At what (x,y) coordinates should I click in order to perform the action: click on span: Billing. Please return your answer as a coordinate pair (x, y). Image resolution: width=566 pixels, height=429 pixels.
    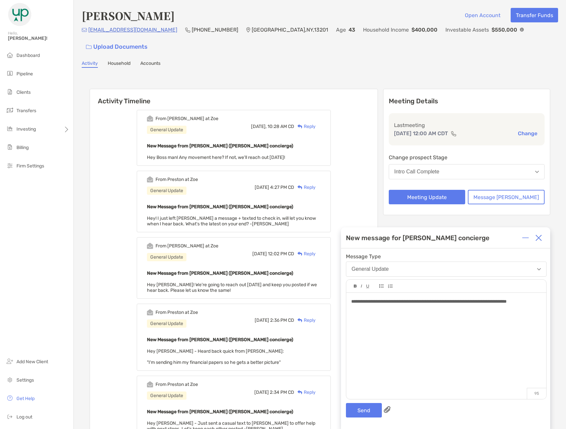
    Looking at the image, I should click on (22, 147).